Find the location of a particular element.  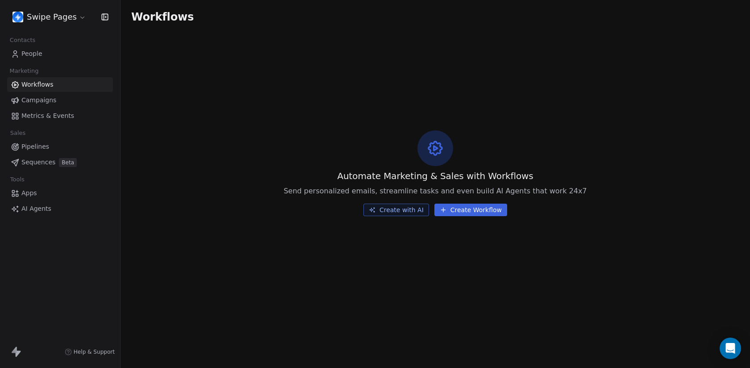

img: user_01J93QE9VH11XXZQZDP4TWZEES.jpg is located at coordinates (18, 17).